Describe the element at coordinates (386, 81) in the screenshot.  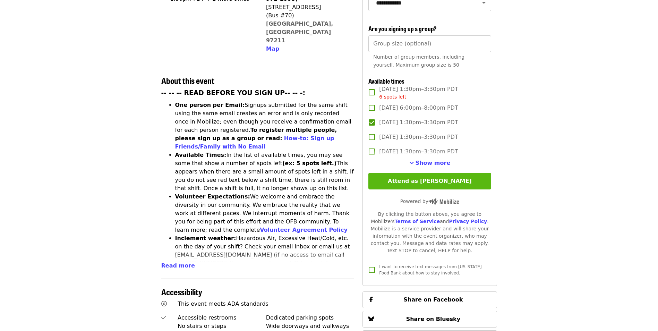
I see `span: Available times` at that location.